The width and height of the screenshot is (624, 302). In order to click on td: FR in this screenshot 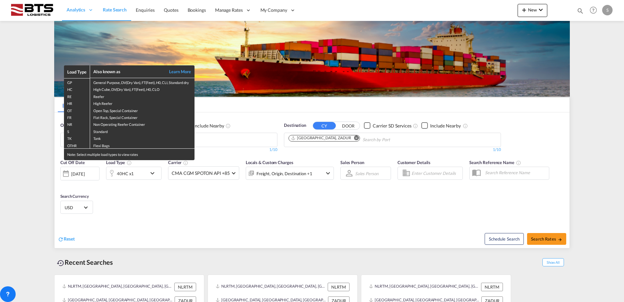, I will do `click(77, 117)`.